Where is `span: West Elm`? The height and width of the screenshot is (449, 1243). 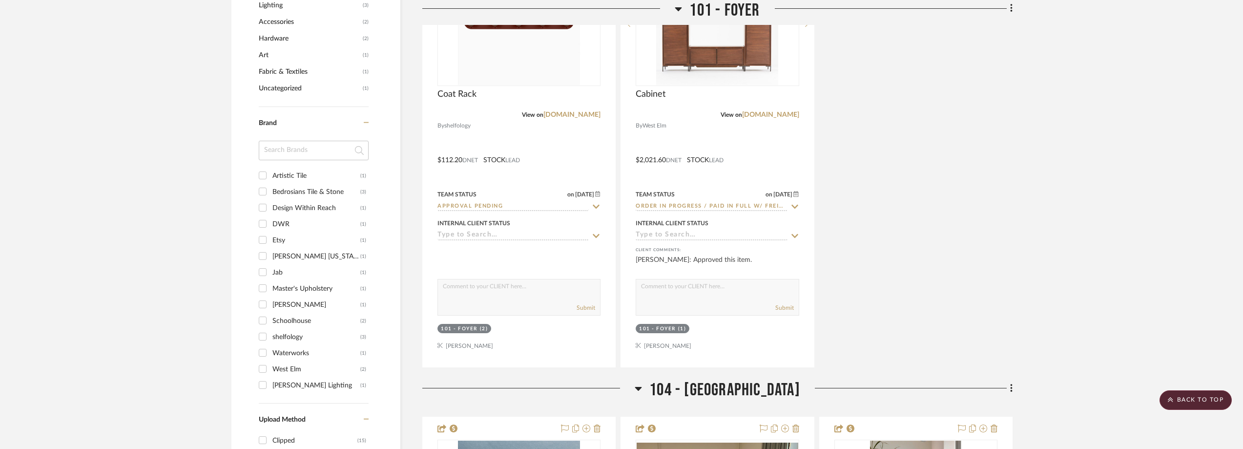 span: West Elm is located at coordinates (654, 125).